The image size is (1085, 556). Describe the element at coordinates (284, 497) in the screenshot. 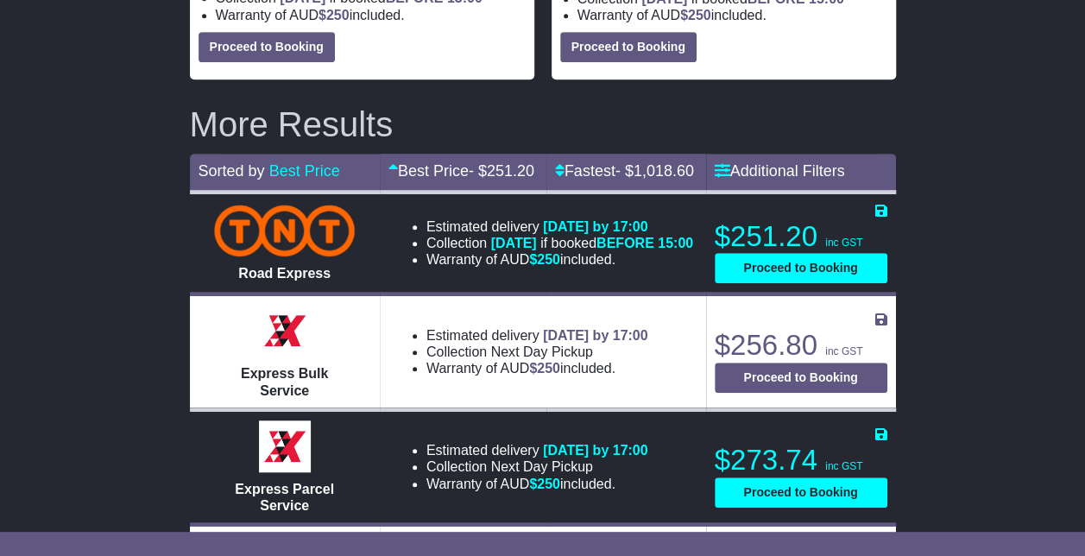

I see `span: Express Parcel Service` at that location.